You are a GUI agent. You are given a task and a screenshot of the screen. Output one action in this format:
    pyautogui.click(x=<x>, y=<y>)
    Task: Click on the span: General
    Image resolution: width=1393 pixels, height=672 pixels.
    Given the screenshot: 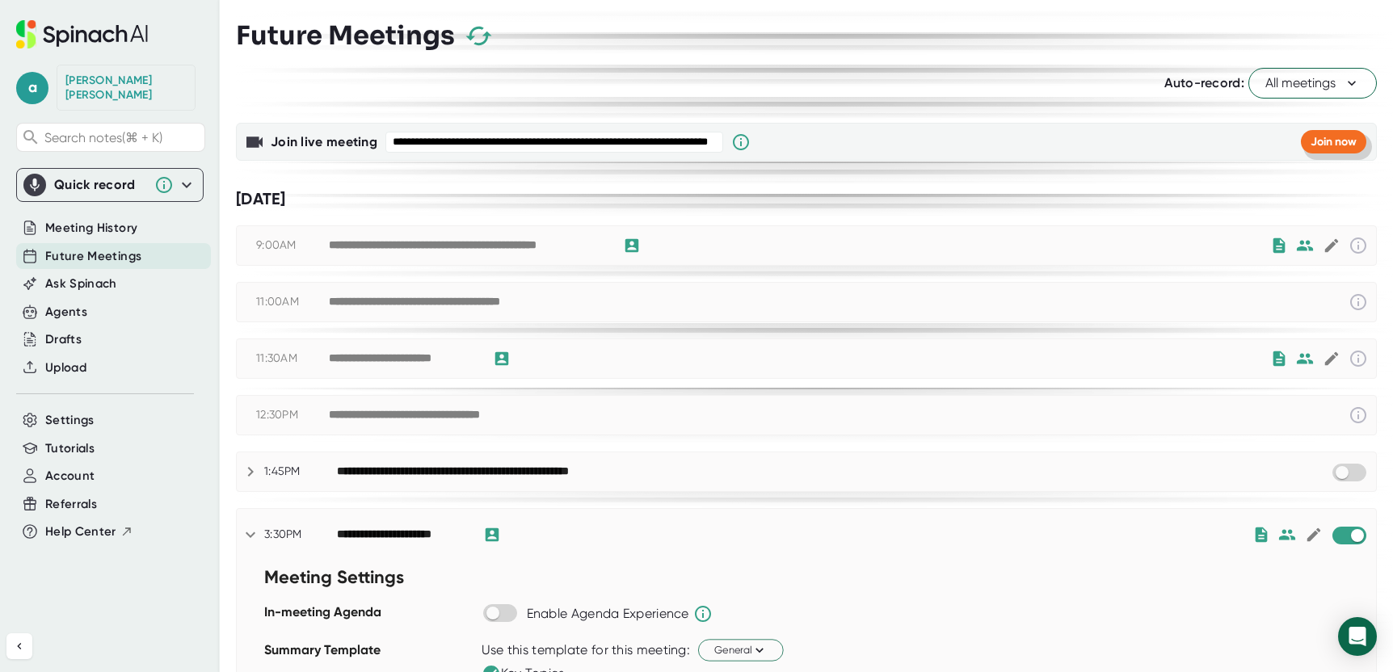 What is the action you would take?
    pyautogui.click(x=741, y=650)
    